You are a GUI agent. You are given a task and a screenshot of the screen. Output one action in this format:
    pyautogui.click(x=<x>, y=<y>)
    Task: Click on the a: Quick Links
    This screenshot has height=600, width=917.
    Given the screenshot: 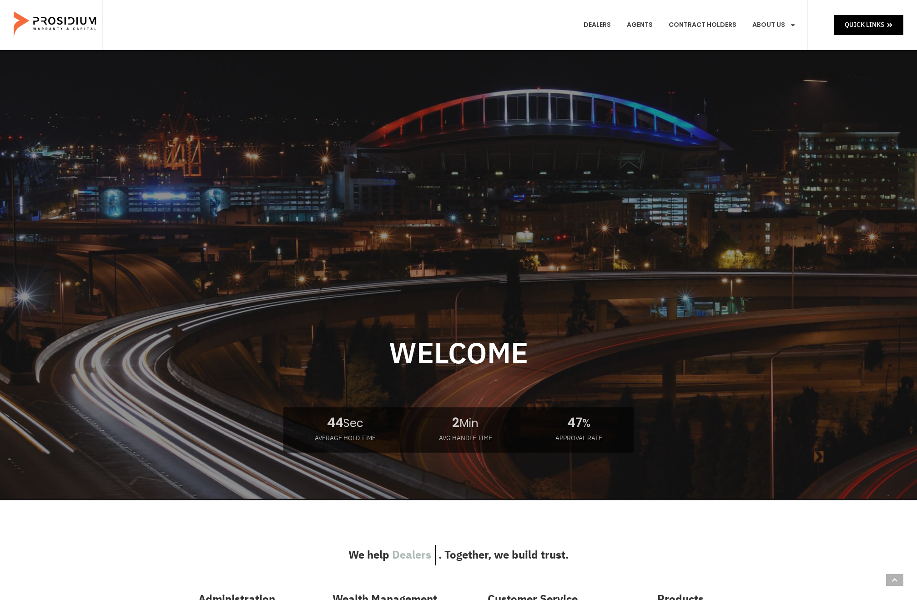 What is the action you would take?
    pyautogui.click(x=869, y=25)
    